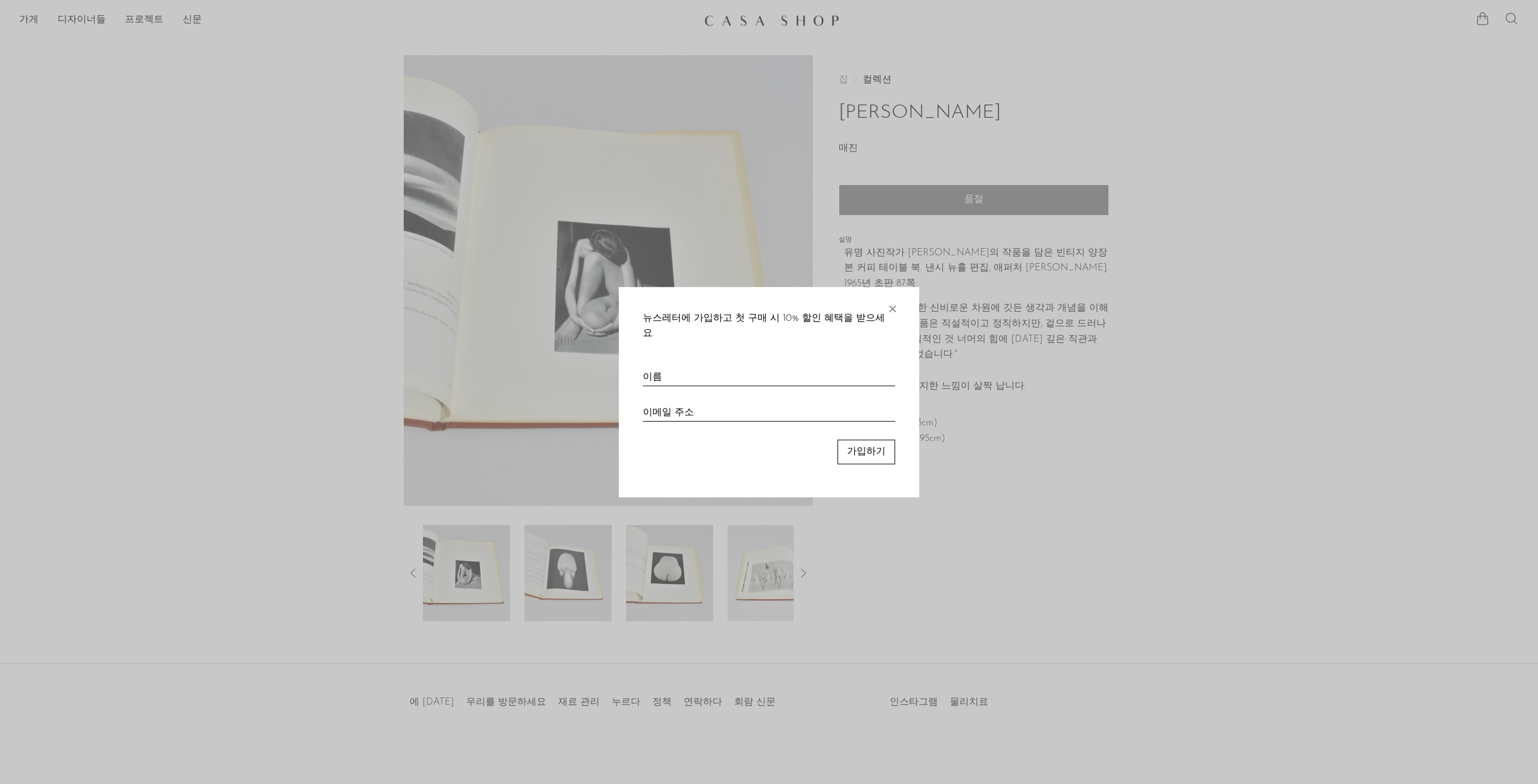 This screenshot has height=784, width=1538. What do you see at coordinates (866, 451) in the screenshot?
I see `font: 가입하기` at bounding box center [866, 451].